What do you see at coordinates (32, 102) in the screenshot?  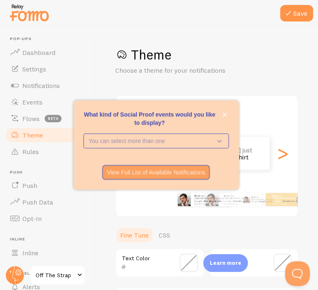 I see `span: Events` at bounding box center [32, 102].